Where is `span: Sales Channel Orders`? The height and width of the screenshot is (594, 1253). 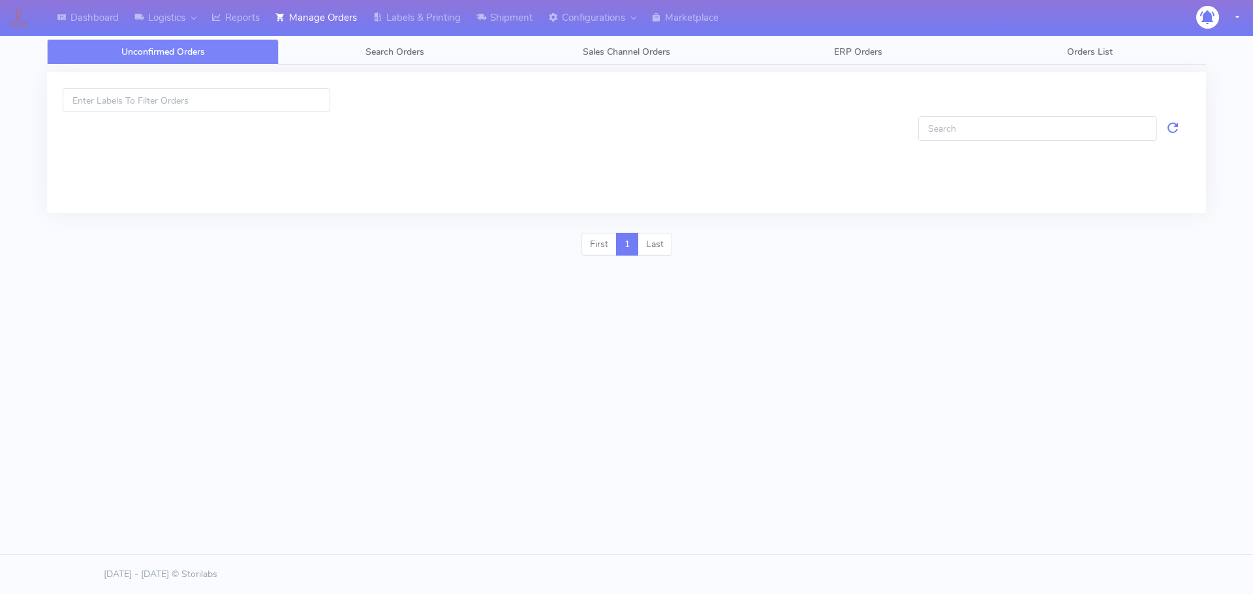
span: Sales Channel Orders is located at coordinates (626, 52).